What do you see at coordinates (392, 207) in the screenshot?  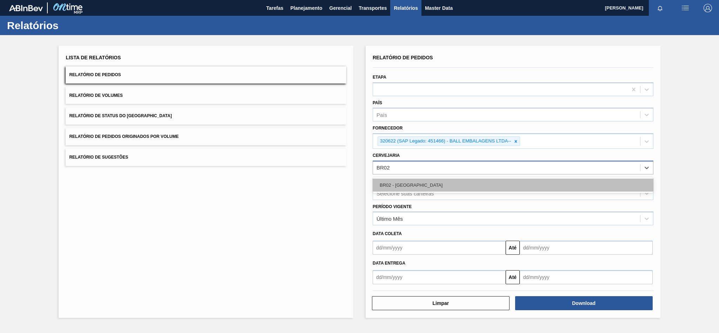 I see `label: Período Vigente` at bounding box center [392, 207].